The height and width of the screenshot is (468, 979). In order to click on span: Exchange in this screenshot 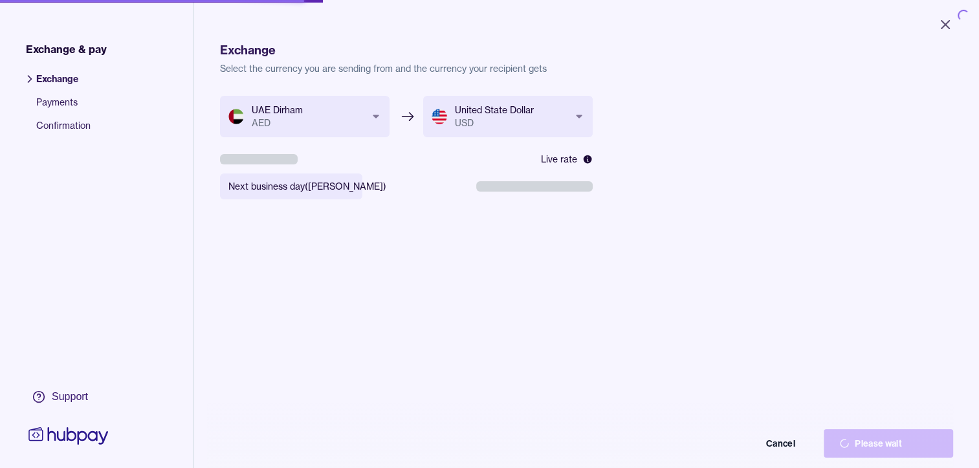, I will do `click(63, 84)`.